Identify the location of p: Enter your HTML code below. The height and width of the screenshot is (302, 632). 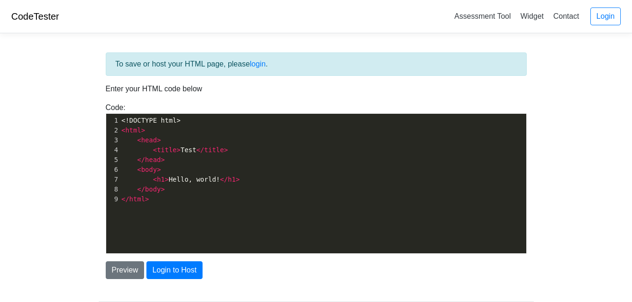
(316, 89).